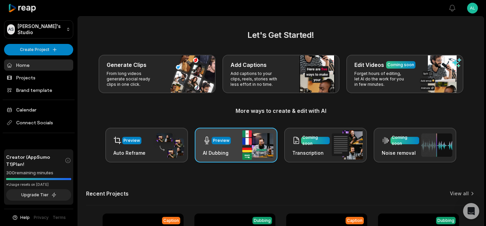 The width and height of the screenshot is (486, 226). I want to click on span: Connect Socials, so click(38, 123).